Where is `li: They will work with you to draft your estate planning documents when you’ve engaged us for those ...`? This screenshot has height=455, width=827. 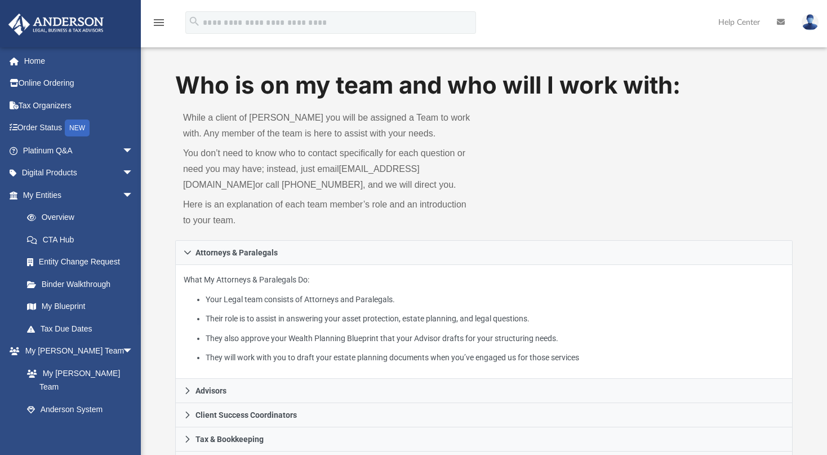
li: They will work with you to draft your estate planning documents when you’ve engaged us for those ... is located at coordinates (495, 357).